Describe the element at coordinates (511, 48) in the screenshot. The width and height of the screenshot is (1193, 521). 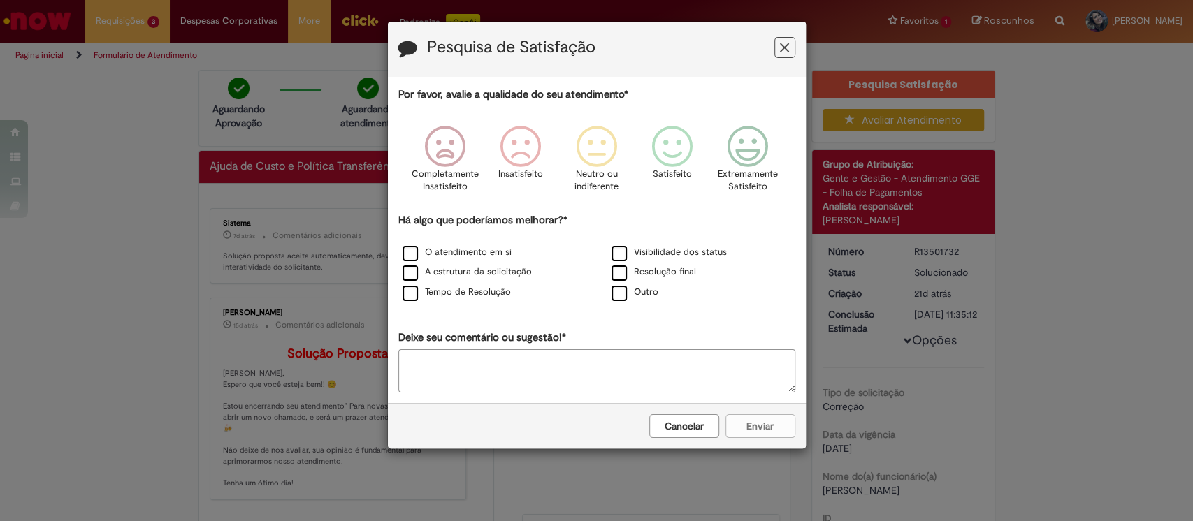
I see `label: Pesquisa de Satisfação` at that location.